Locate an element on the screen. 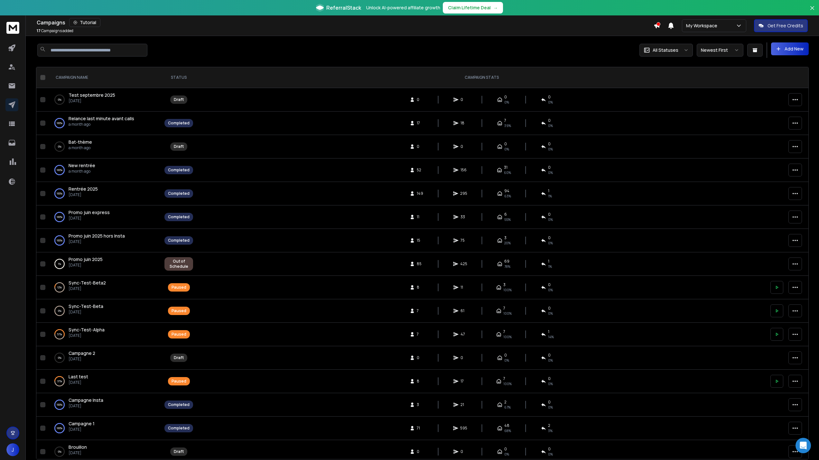 The height and width of the screenshot is (460, 819). span: Promo juin express is located at coordinates (89, 212).